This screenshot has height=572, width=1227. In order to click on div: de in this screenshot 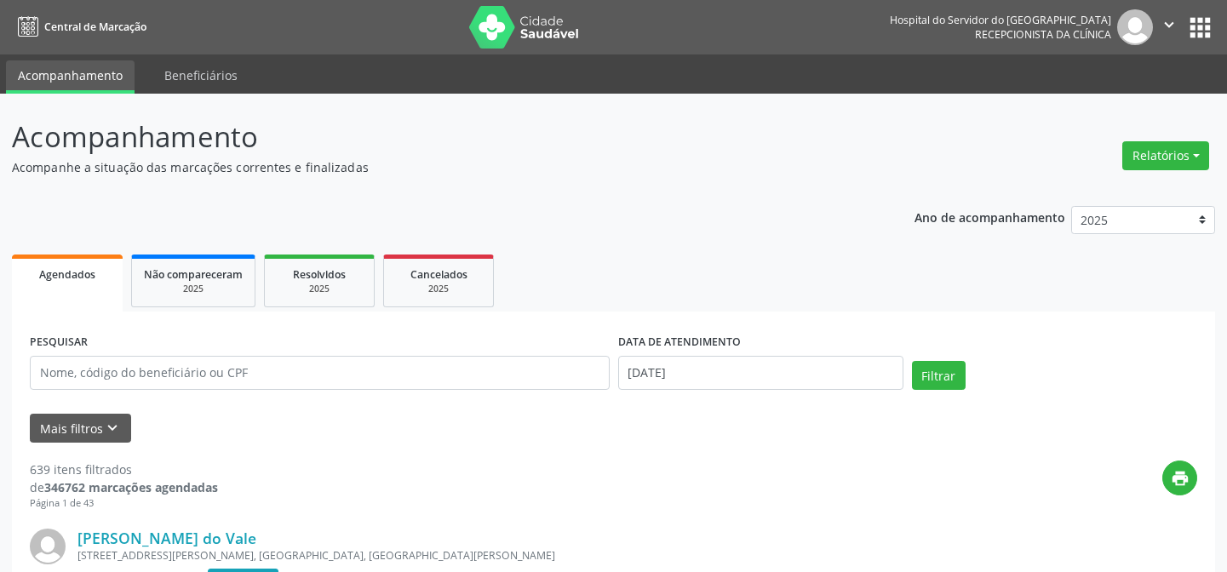, I will do `click(123, 487)`.